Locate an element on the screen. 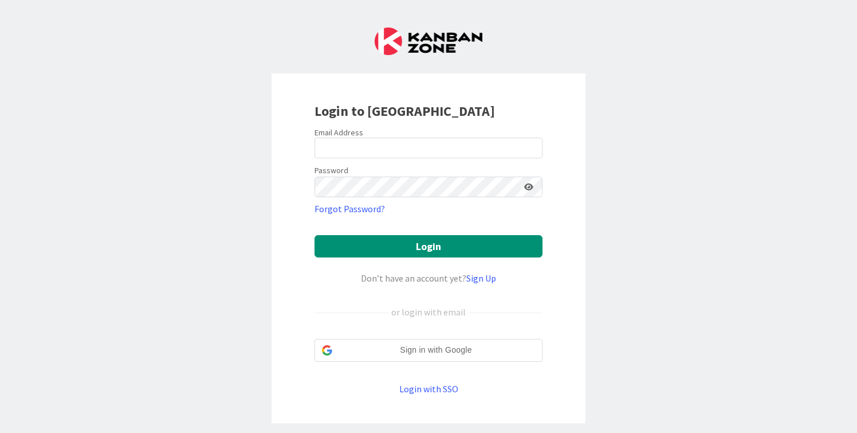 The width and height of the screenshot is (857, 433). label: Password is located at coordinates (331, 170).